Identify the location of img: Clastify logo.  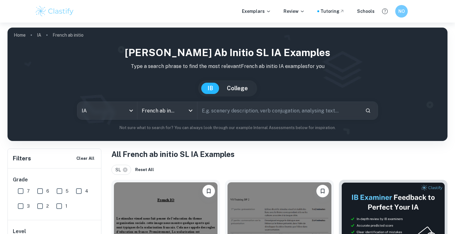
(54, 11).